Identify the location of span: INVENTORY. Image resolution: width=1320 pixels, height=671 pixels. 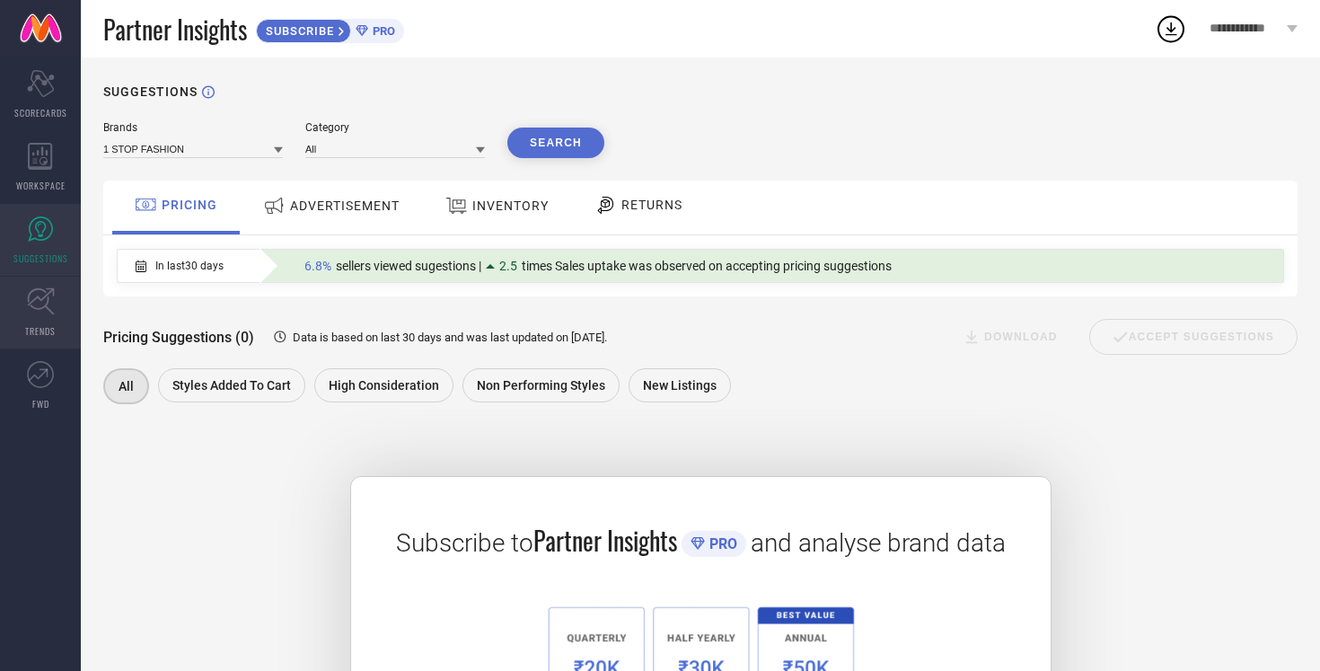
(510, 206).